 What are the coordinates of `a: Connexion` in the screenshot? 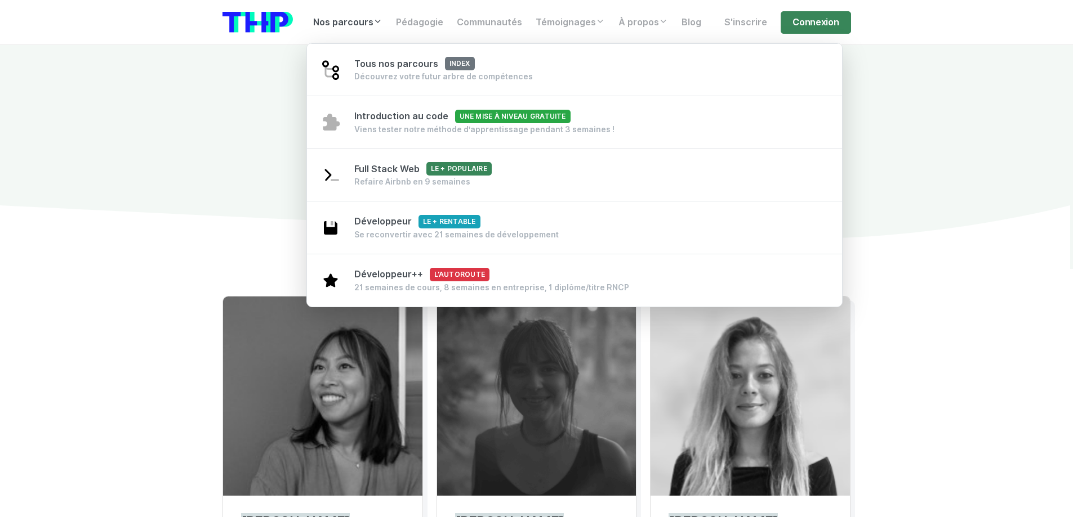 It's located at (815, 23).